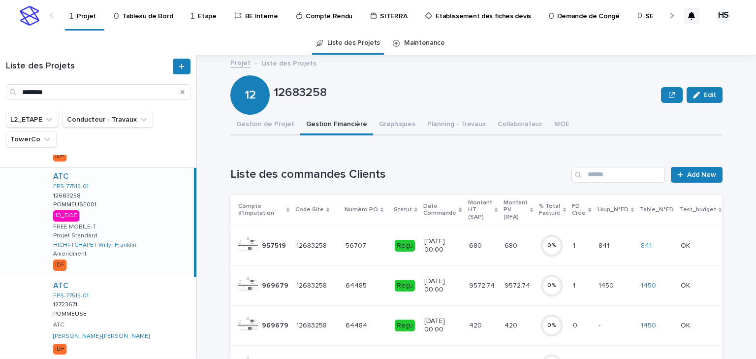 The height and width of the screenshot is (359, 756). What do you see at coordinates (399, 174) in the screenshot?
I see `h1: Liste des commandes Clients` at bounding box center [399, 174].